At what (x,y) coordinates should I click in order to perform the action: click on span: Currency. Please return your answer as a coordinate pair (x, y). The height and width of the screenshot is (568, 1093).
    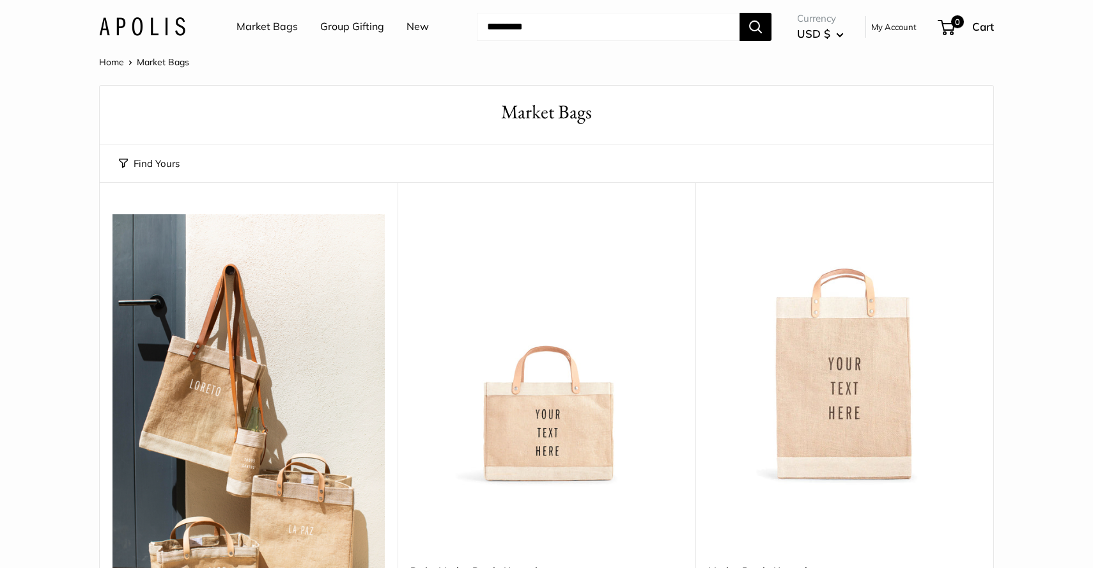
    Looking at the image, I should click on (820, 19).